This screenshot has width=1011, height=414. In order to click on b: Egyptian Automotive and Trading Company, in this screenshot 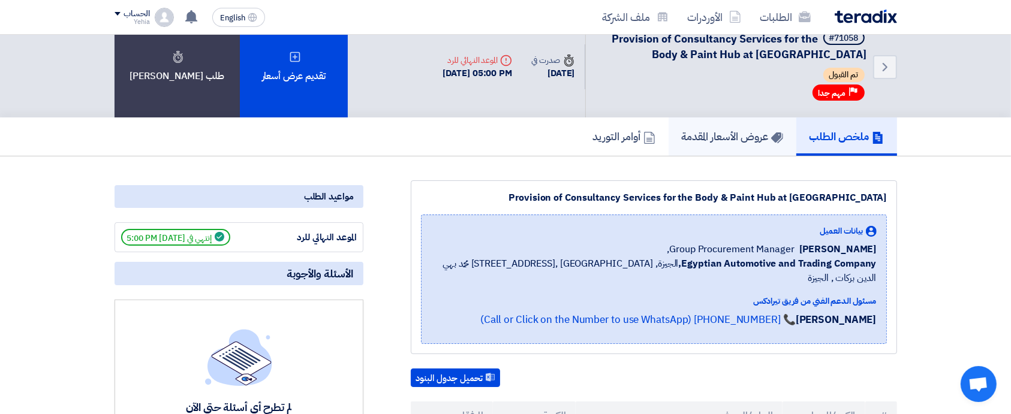, I will do `click(777, 264)`.